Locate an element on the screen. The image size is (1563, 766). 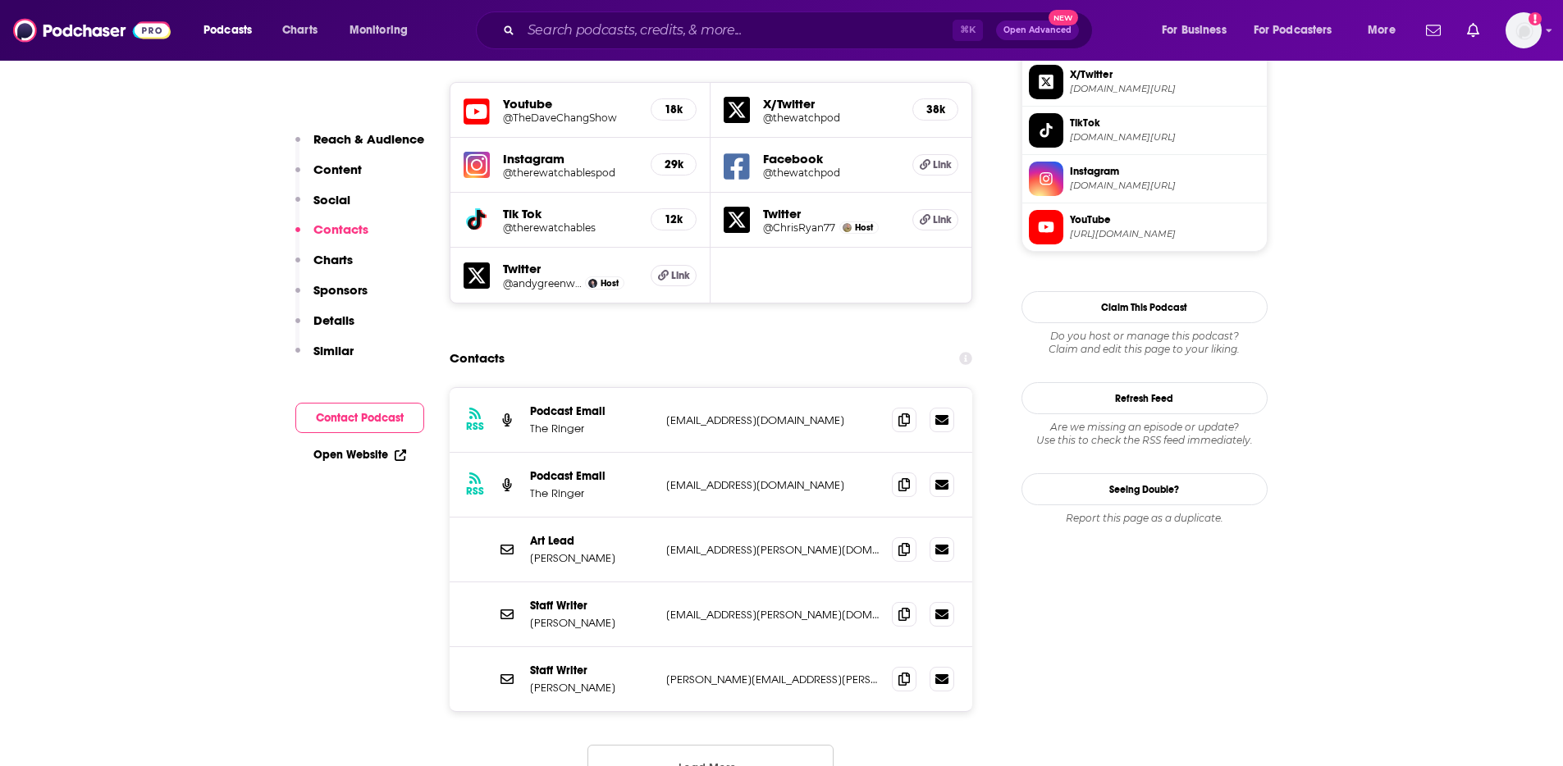
h5: 12k is located at coordinates (673, 219).